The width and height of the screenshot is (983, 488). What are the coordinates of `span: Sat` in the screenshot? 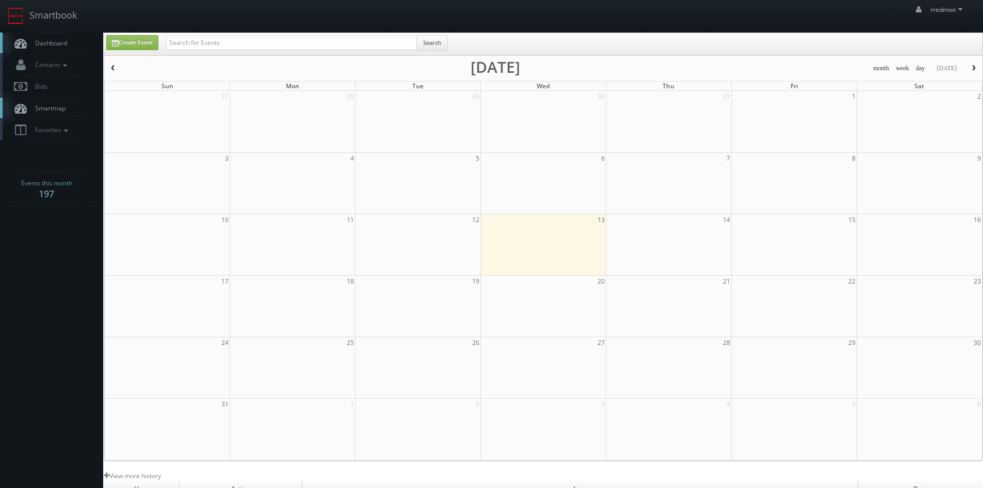 It's located at (919, 86).